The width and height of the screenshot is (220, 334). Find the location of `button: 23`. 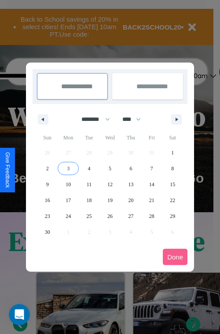

button: 23 is located at coordinates (47, 216).